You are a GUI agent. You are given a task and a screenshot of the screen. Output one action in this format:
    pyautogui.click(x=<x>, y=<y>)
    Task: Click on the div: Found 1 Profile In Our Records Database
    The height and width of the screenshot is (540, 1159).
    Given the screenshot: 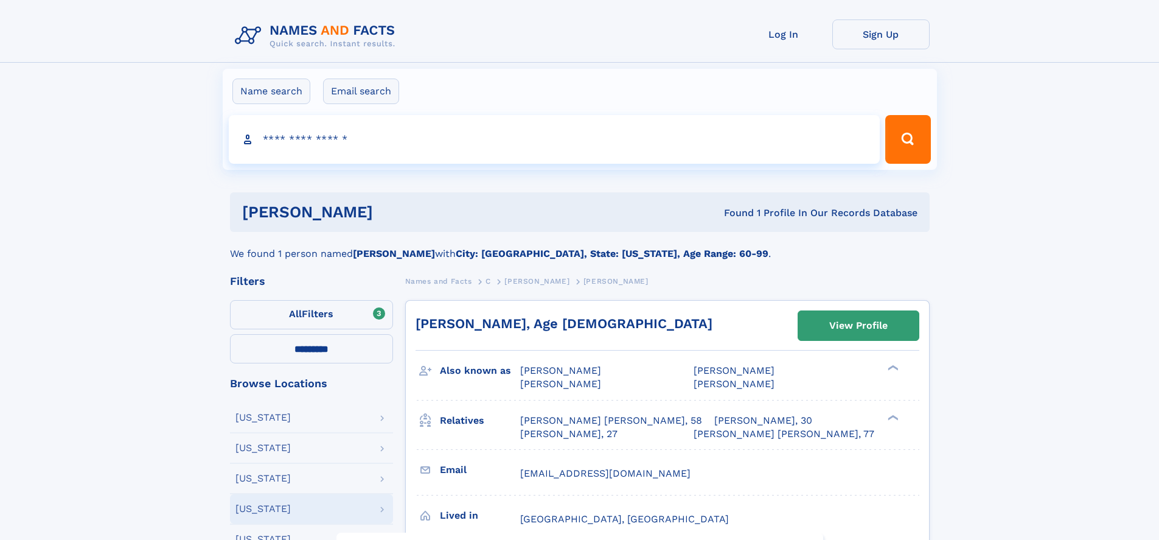 What is the action you would take?
    pyautogui.click(x=732, y=213)
    